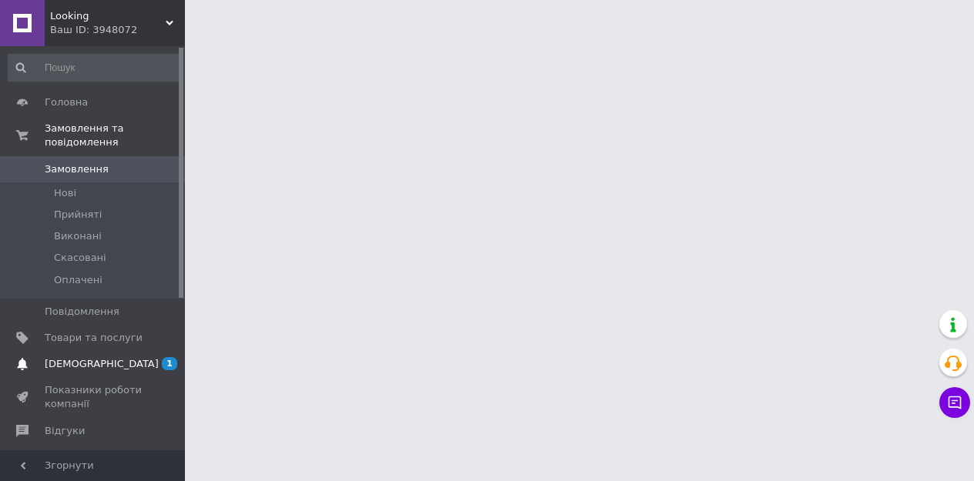  Describe the element at coordinates (78, 280) in the screenshot. I see `span: Оплачені` at that location.